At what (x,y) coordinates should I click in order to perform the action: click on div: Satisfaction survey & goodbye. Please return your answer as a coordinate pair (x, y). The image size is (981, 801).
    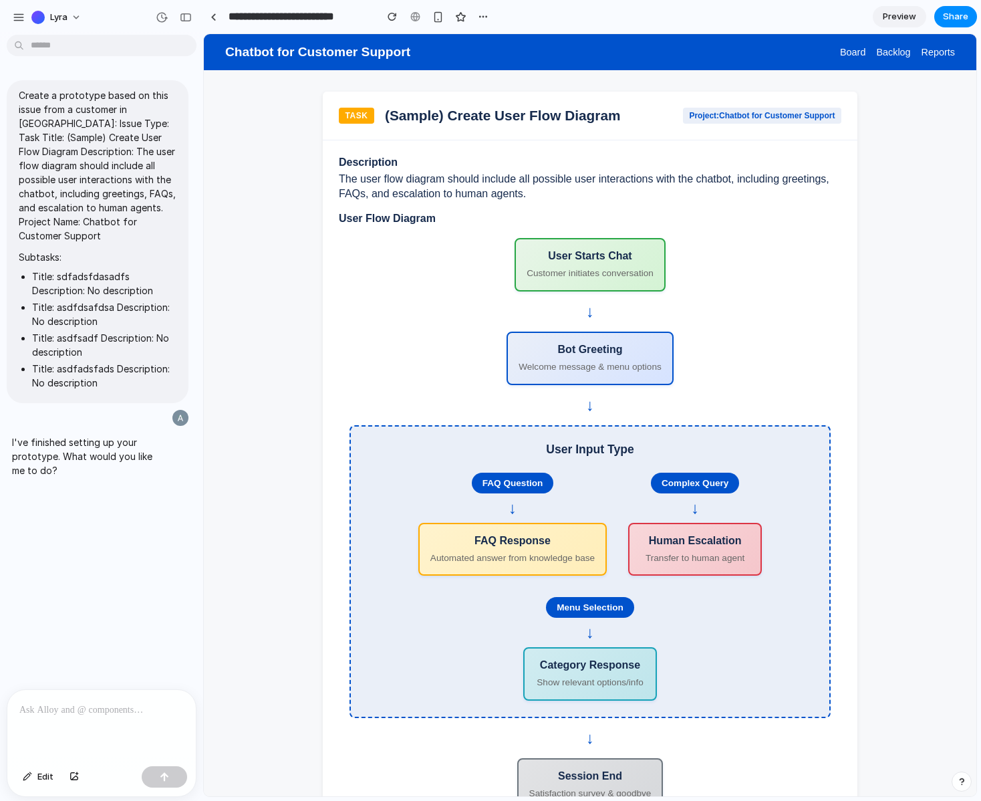
    Looking at the image, I should click on (386, 759).